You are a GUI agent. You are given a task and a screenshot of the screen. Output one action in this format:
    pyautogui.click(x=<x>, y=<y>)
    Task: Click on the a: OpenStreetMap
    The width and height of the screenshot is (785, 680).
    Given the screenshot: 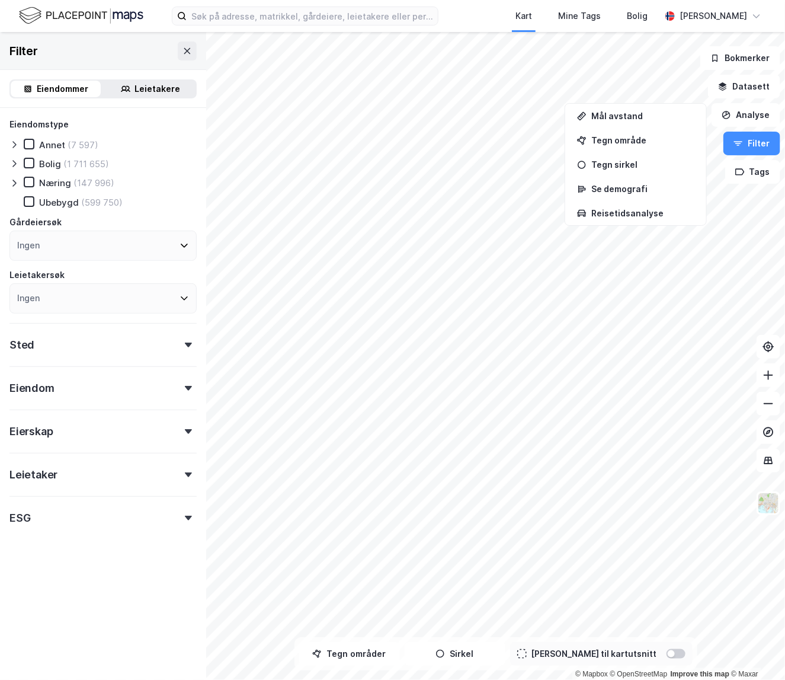 What is the action you would take?
    pyautogui.click(x=639, y=674)
    